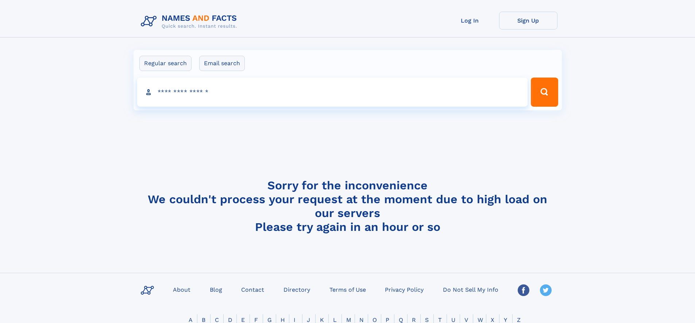  What do you see at coordinates (222, 63) in the screenshot?
I see `label: Email search` at bounding box center [222, 63].